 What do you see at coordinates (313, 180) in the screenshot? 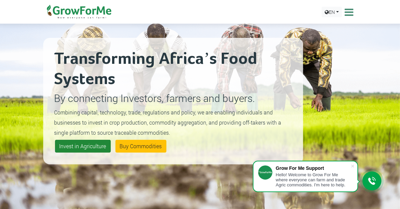
I see `div: Hello! Welcome to Grow For Me where everyone can farm and trade Agric commodities. I'm here to help.` at bounding box center [313, 180].